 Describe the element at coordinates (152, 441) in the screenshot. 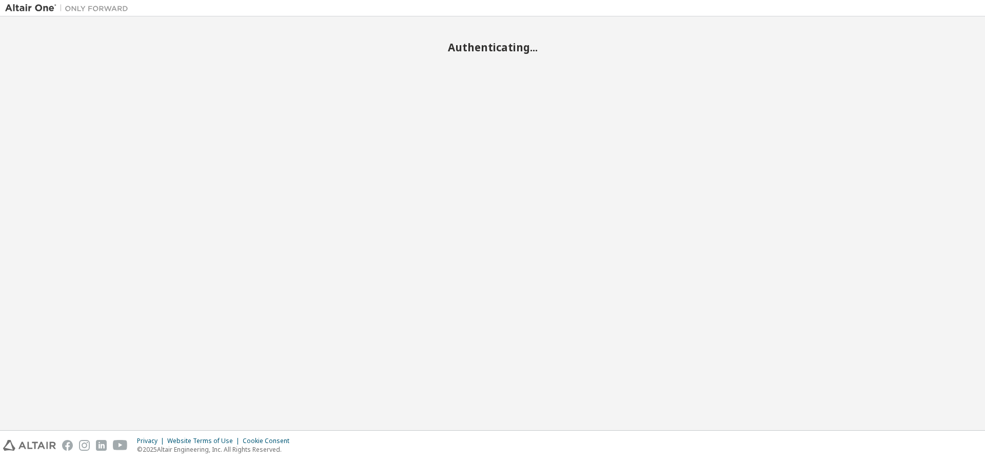

I see `div: Privacy` at that location.